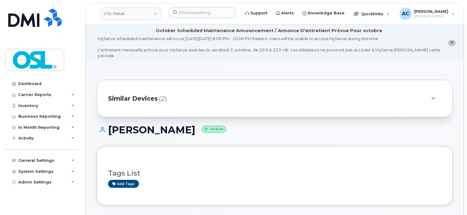  What do you see at coordinates (275, 173) in the screenshot?
I see `h3: Tags List` at bounding box center [275, 173].